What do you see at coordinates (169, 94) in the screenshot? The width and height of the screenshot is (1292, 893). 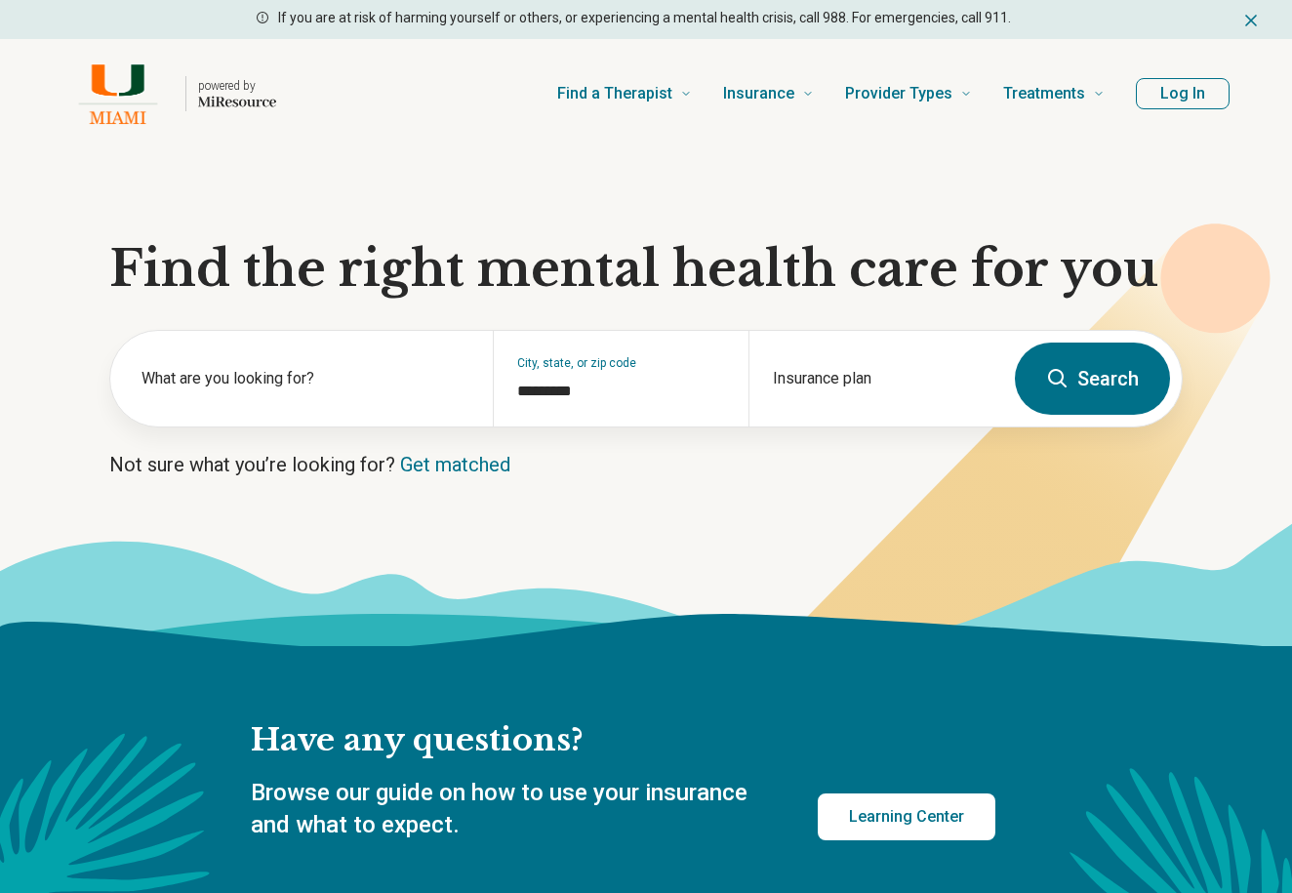 I see `a: Home page` at bounding box center [169, 94].